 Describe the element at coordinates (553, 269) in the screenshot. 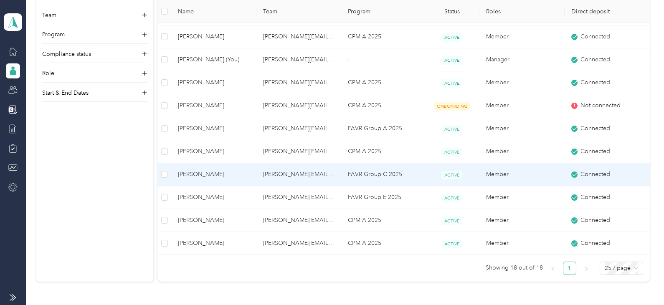

I see `span: left` at that location.